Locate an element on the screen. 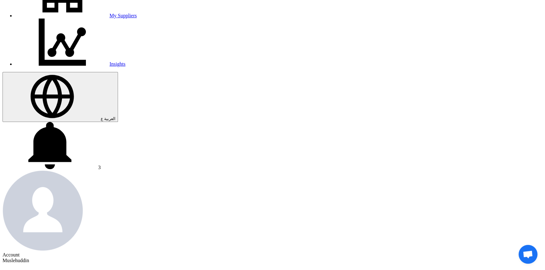 Image resolution: width=545 pixels, height=270 pixels. div: Account is located at coordinates (273, 255).